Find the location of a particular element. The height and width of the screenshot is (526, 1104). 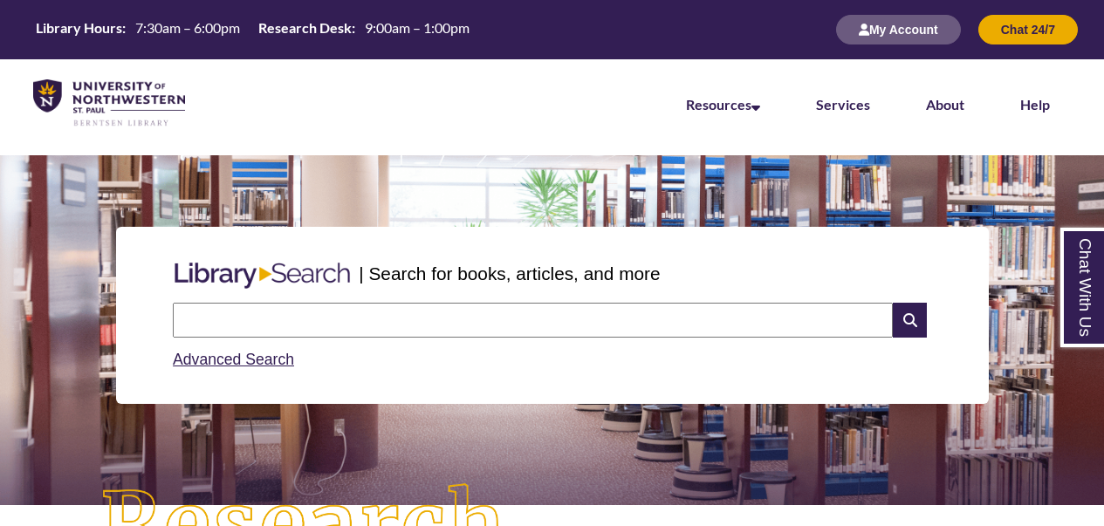

button: Chat 24/7 is located at coordinates (1028, 30).